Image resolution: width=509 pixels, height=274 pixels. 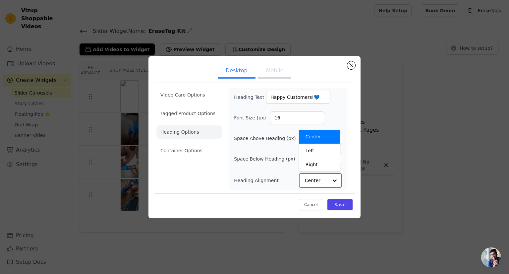 I want to click on button: Save, so click(x=340, y=204).